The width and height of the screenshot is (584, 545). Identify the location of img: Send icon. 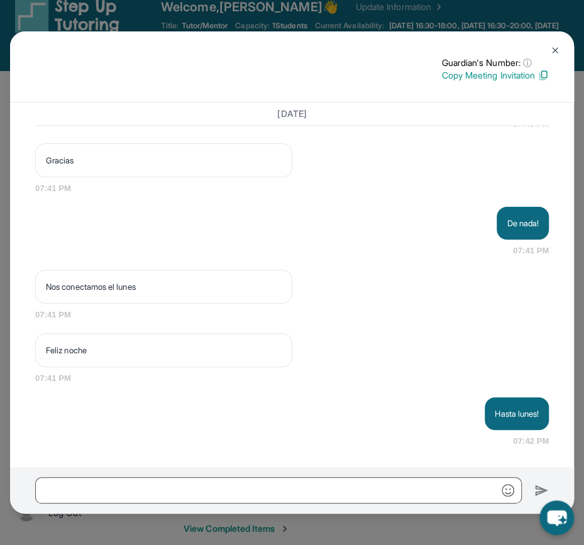
(542, 491).